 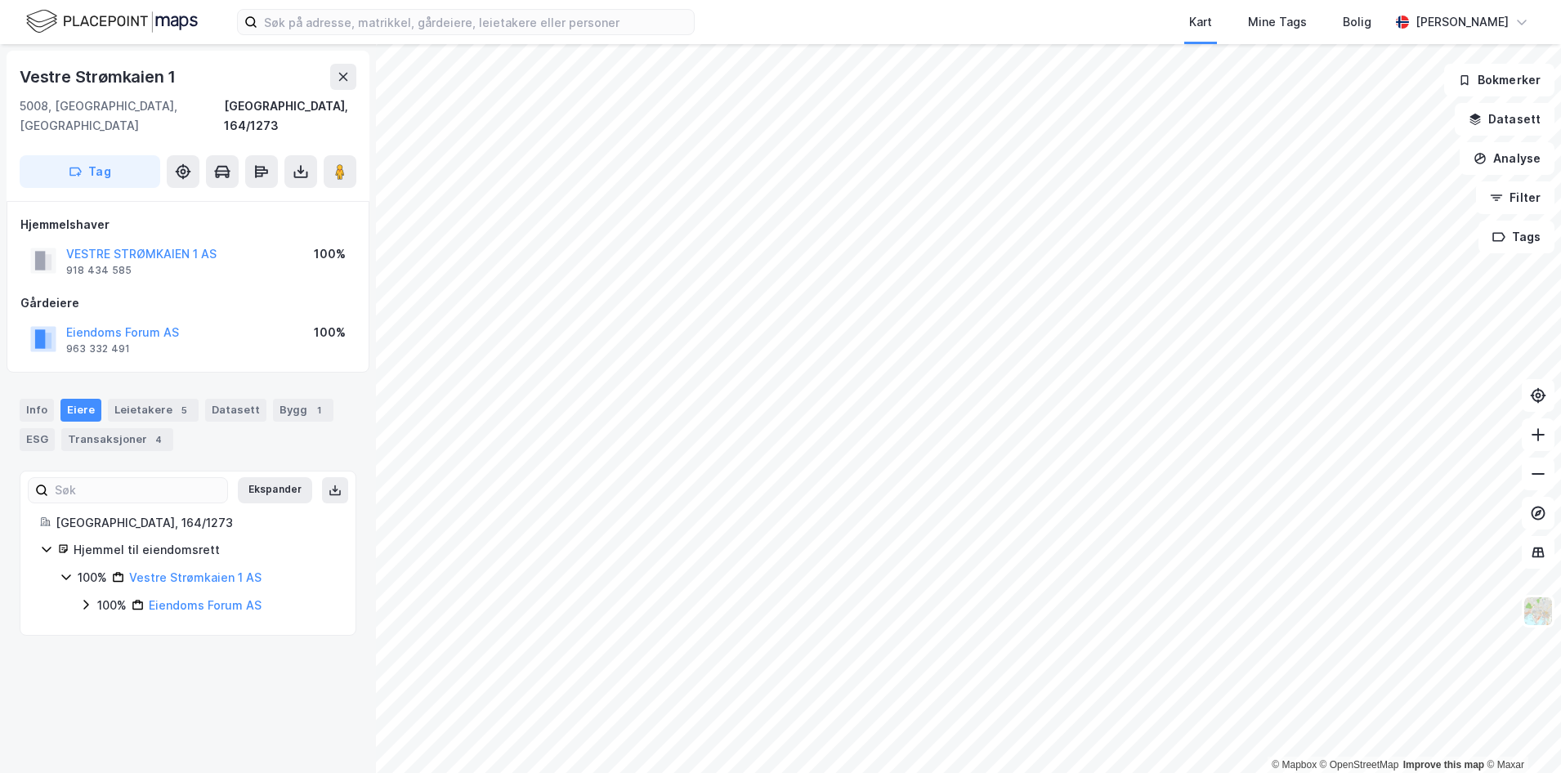 What do you see at coordinates (303, 410) in the screenshot?
I see `div: Bygg` at bounding box center [303, 410].